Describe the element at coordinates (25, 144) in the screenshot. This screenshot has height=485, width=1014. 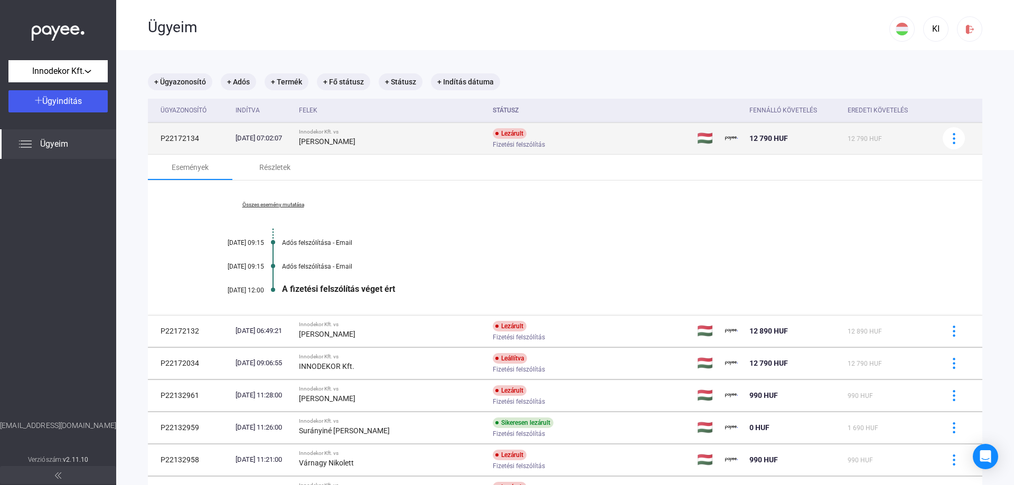
I see `img: list.svg` at that location.